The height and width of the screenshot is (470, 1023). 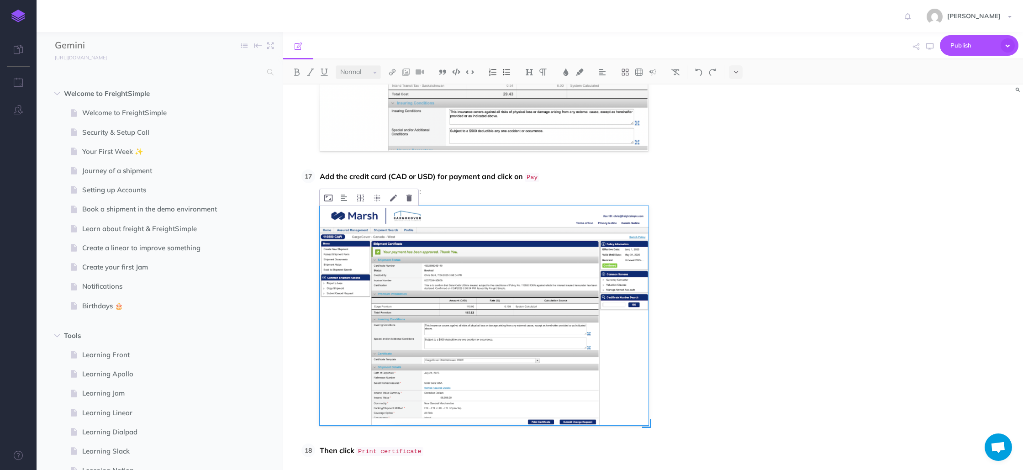 I want to click on img: Ordered list button, so click(x=493, y=72).